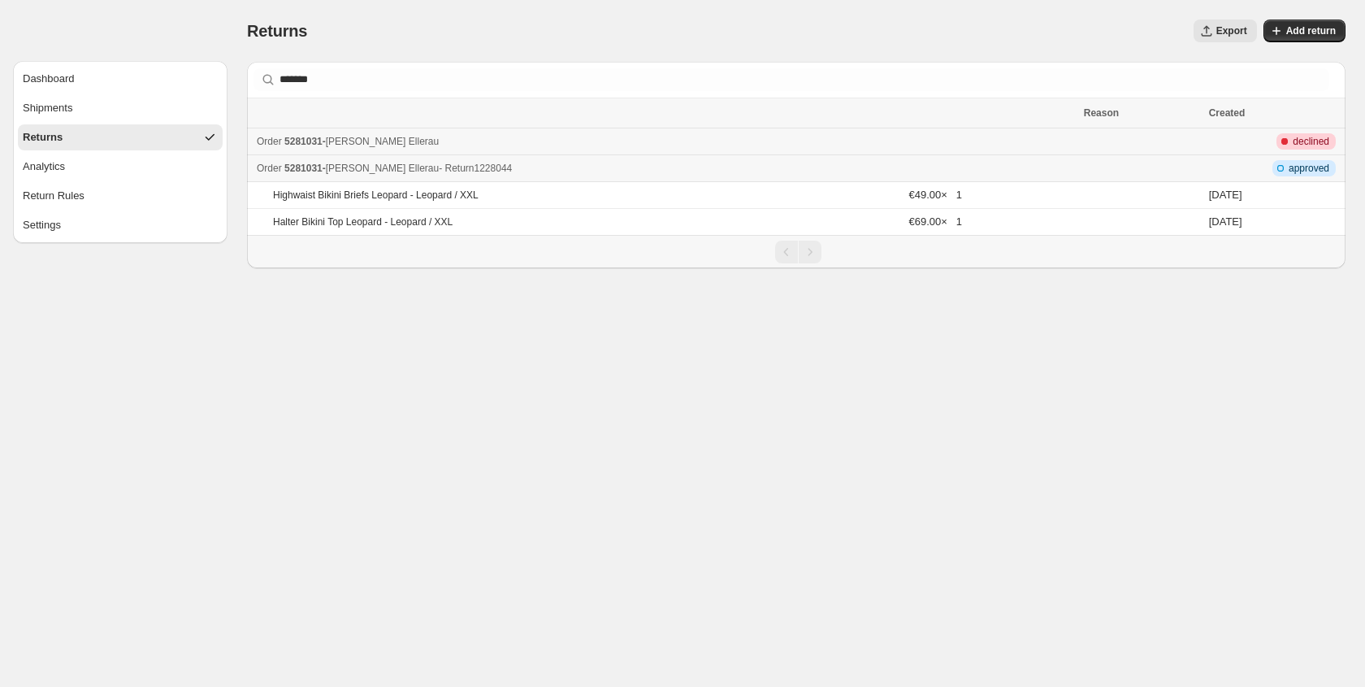 This screenshot has height=687, width=1365. What do you see at coordinates (120, 108) in the screenshot?
I see `button: Shipments` at bounding box center [120, 108].